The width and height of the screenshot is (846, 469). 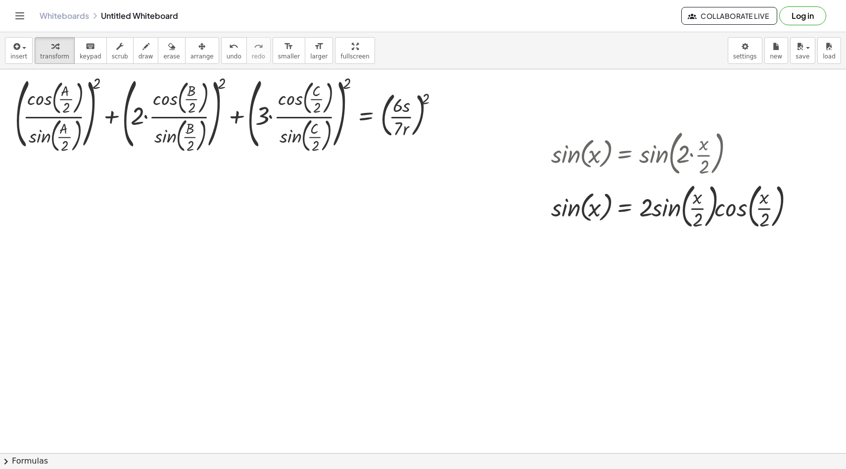 What do you see at coordinates (64, 16) in the screenshot?
I see `a: Whiteboards` at bounding box center [64, 16].